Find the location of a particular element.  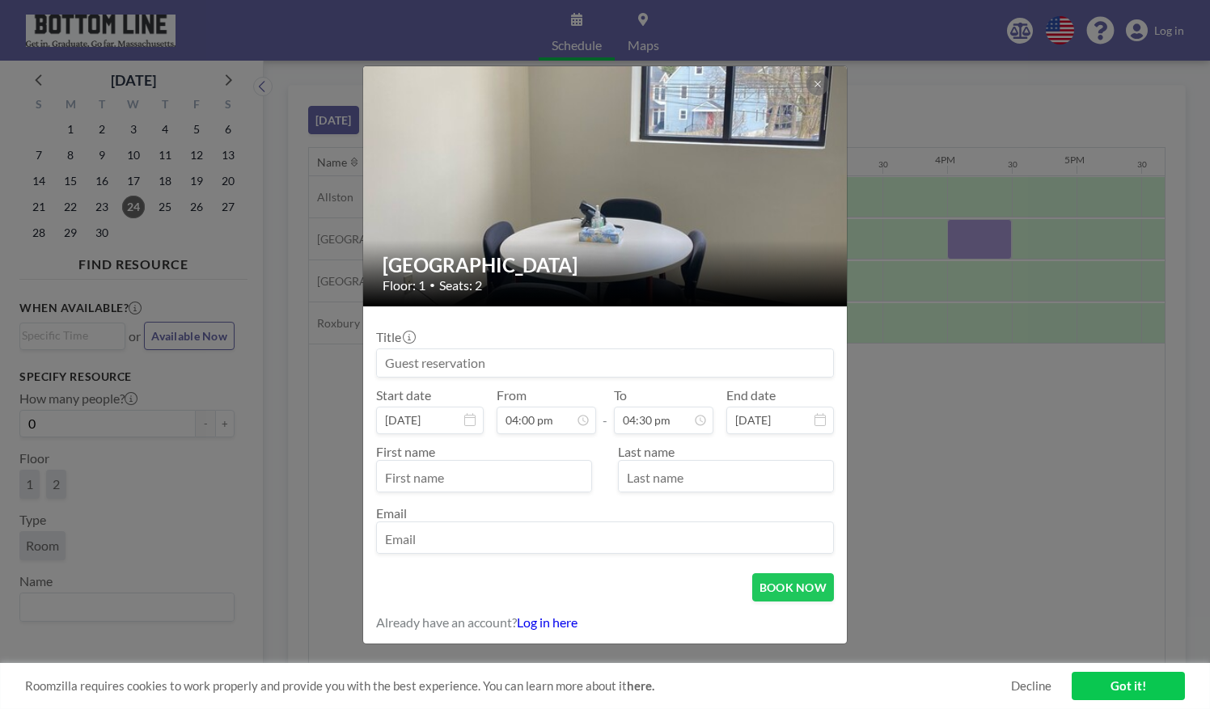

label: First name is located at coordinates (405, 451).